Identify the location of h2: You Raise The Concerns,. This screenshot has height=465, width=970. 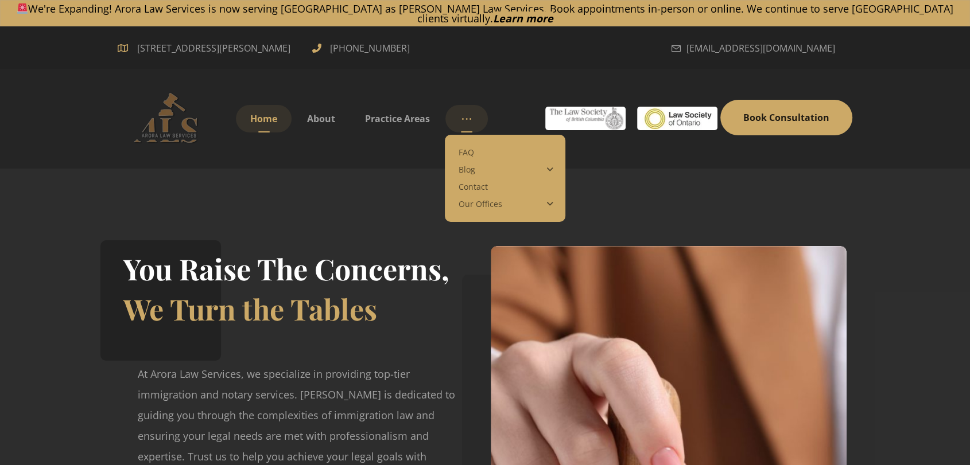
(286, 269).